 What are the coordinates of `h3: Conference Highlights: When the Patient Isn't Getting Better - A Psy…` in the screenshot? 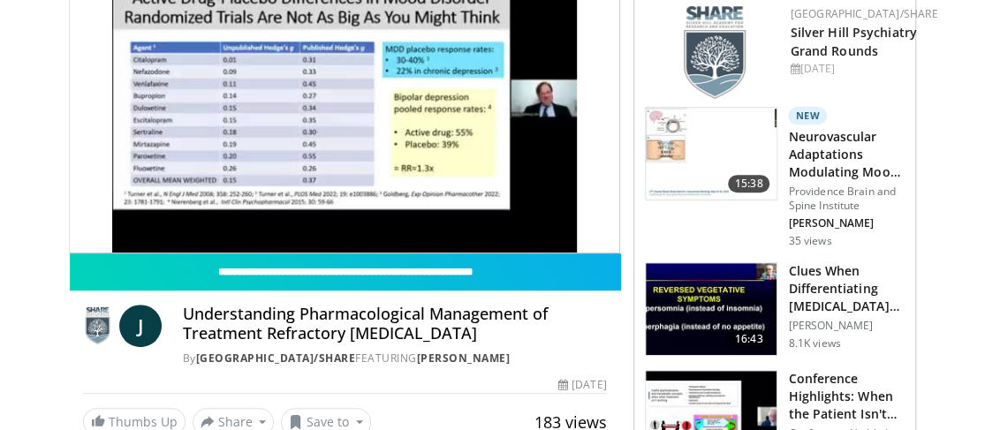 It's located at (846, 397).